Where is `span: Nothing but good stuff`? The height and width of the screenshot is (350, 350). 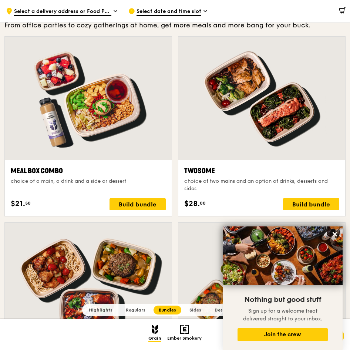
span: Nothing but good stuff is located at coordinates (283, 300).